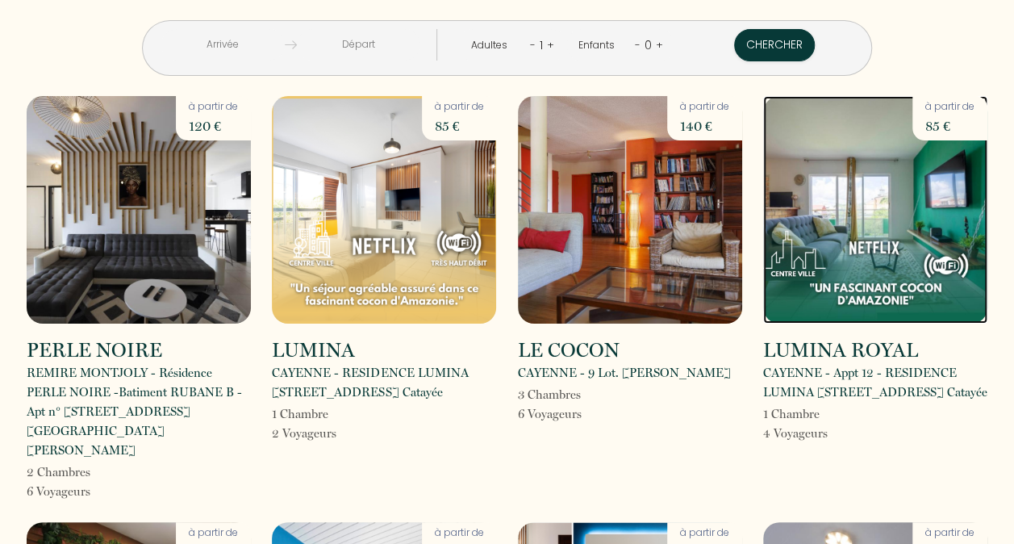  Describe the element at coordinates (796, 433) in the screenshot. I see `p: 4 Voyageur` at that location.